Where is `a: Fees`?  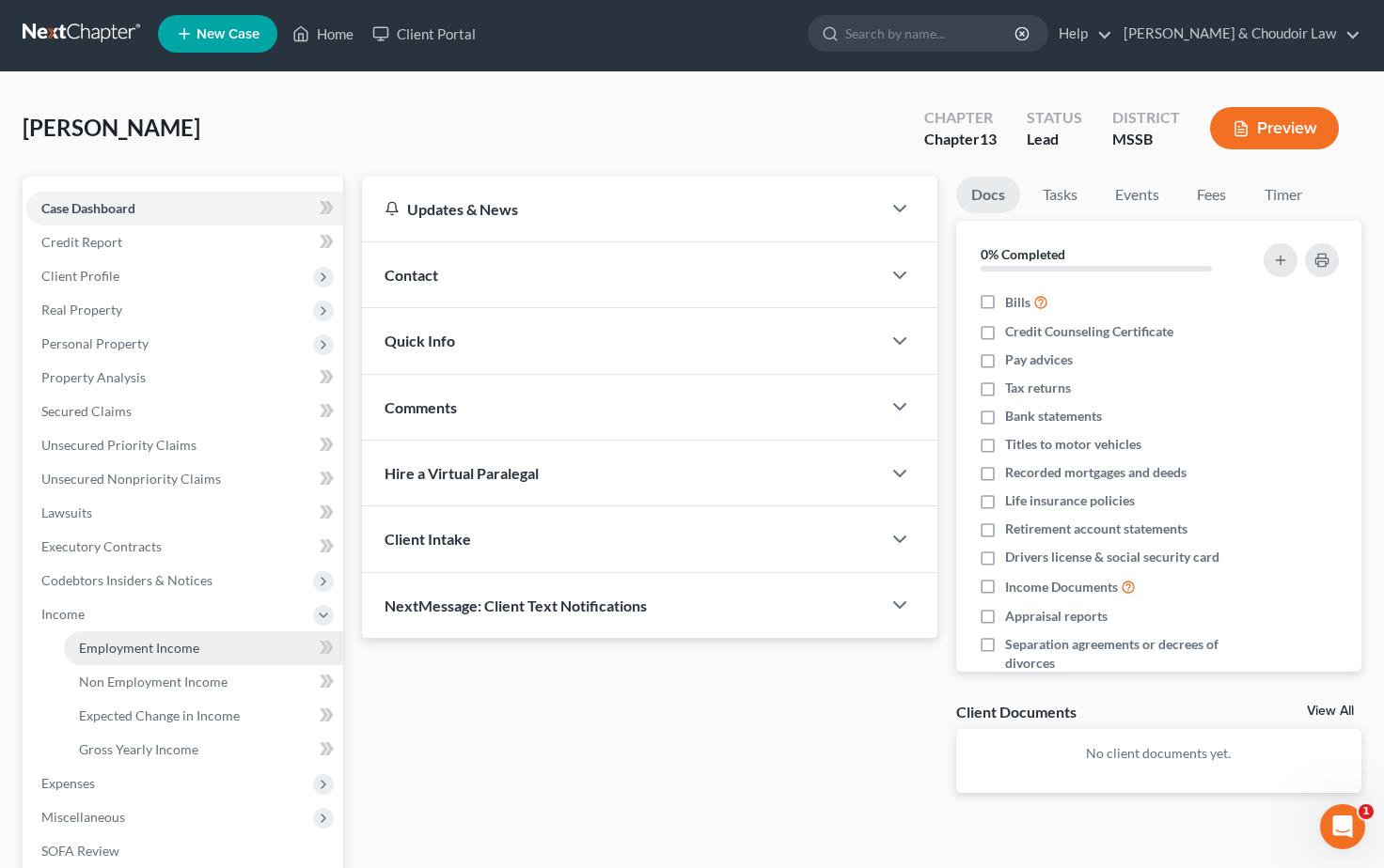 a: Fees is located at coordinates (1212, 195).